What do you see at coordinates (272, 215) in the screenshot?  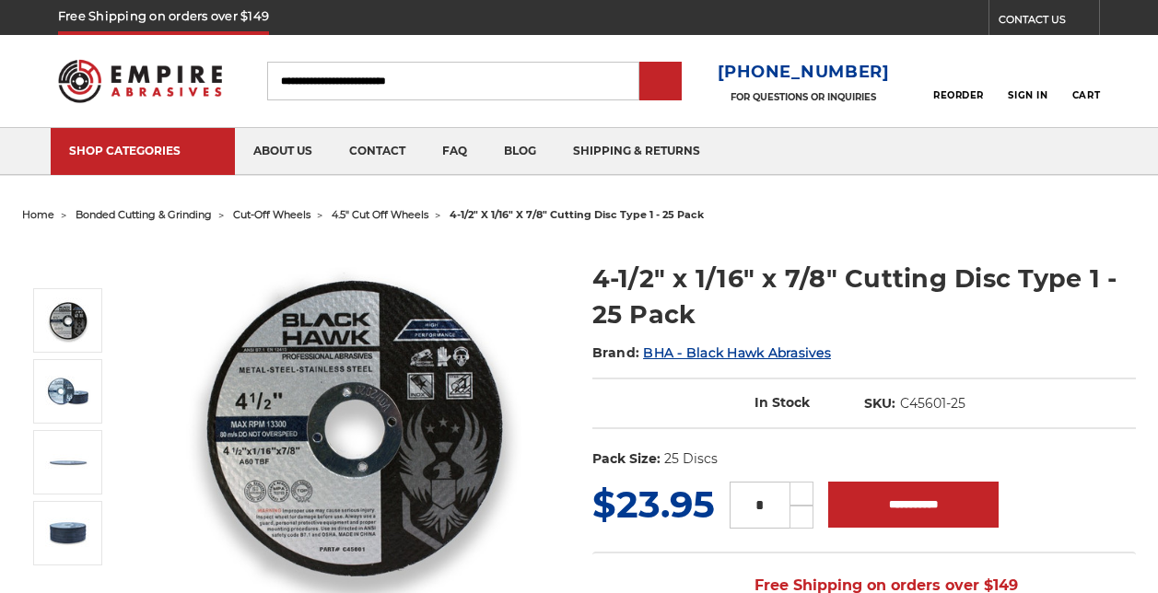 I see `a: cut-off wheels` at bounding box center [272, 215].